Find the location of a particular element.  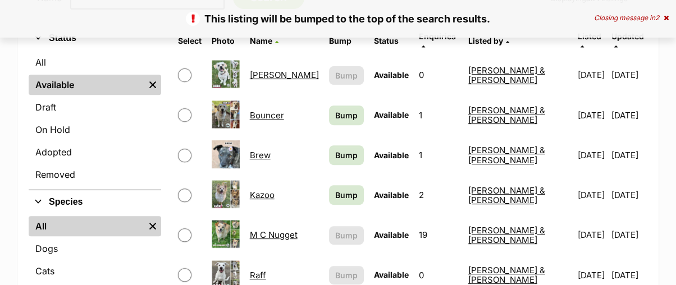

a: Removed is located at coordinates (95, 175).